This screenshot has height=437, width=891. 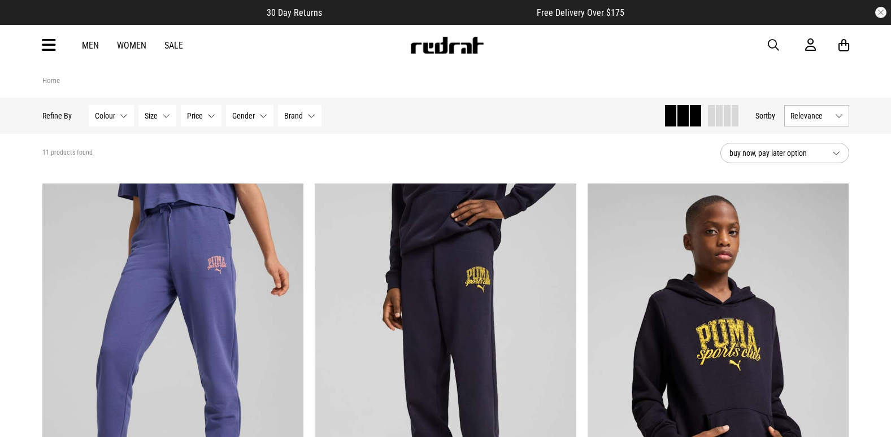 I want to click on a: Women, so click(x=132, y=45).